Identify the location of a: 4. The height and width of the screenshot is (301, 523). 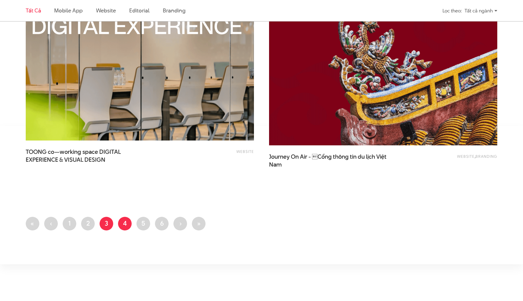
(125, 223).